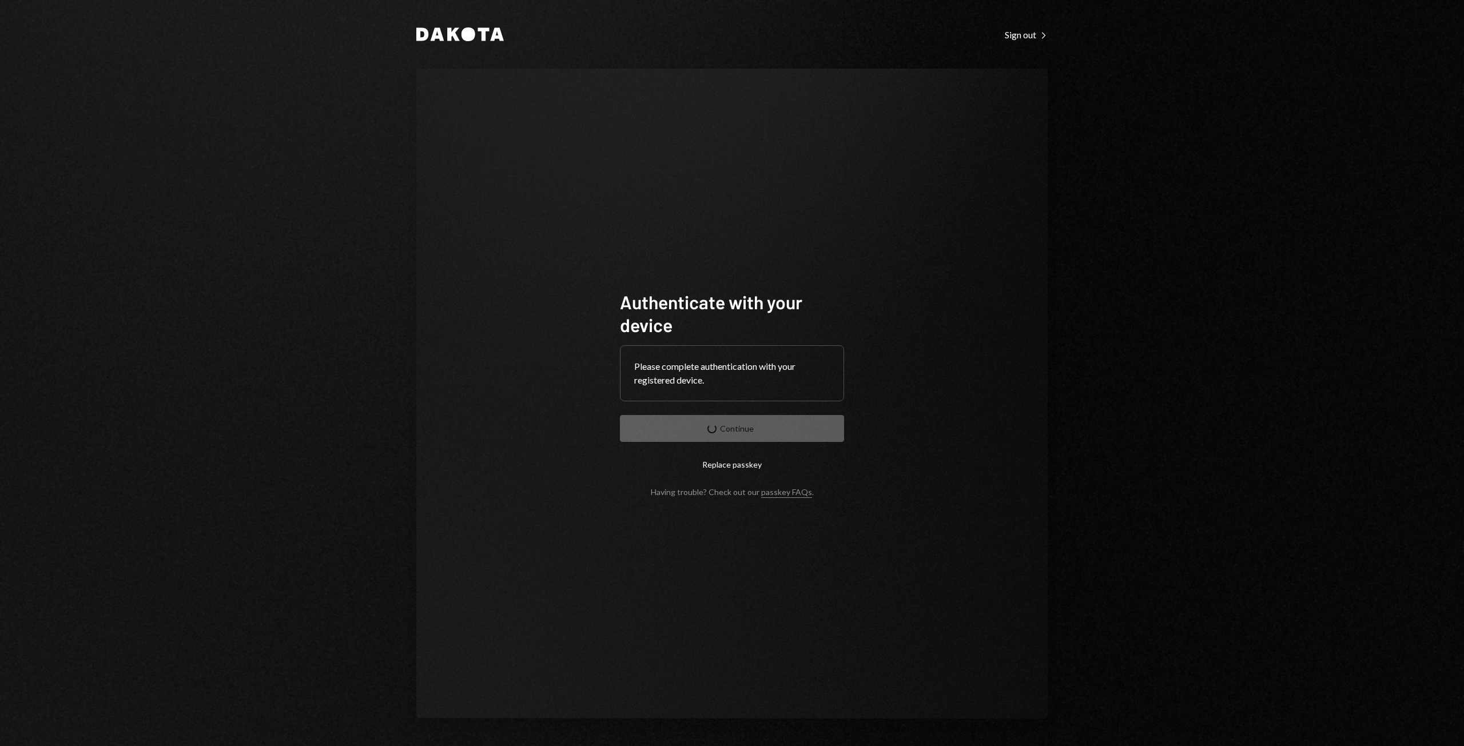 The height and width of the screenshot is (746, 1464). What do you see at coordinates (732, 464) in the screenshot?
I see `button: Replace passkey` at bounding box center [732, 464].